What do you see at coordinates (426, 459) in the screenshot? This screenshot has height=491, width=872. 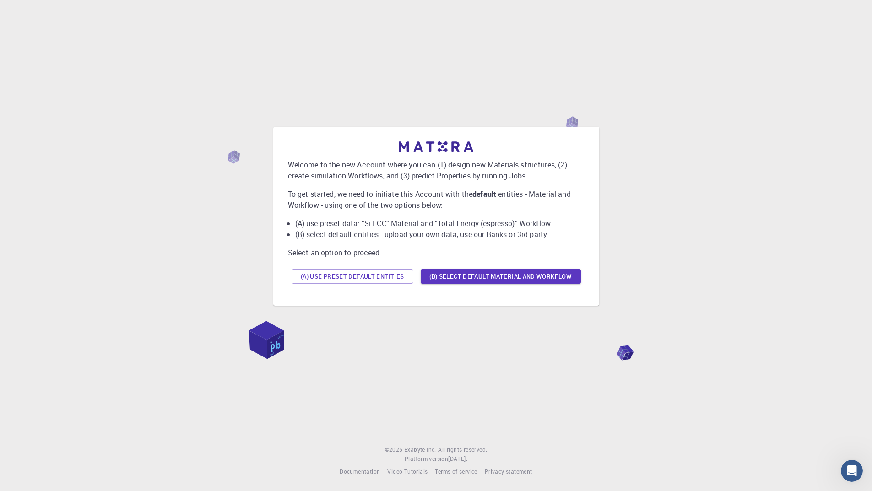 I see `span: Platform version` at bounding box center [426, 459].